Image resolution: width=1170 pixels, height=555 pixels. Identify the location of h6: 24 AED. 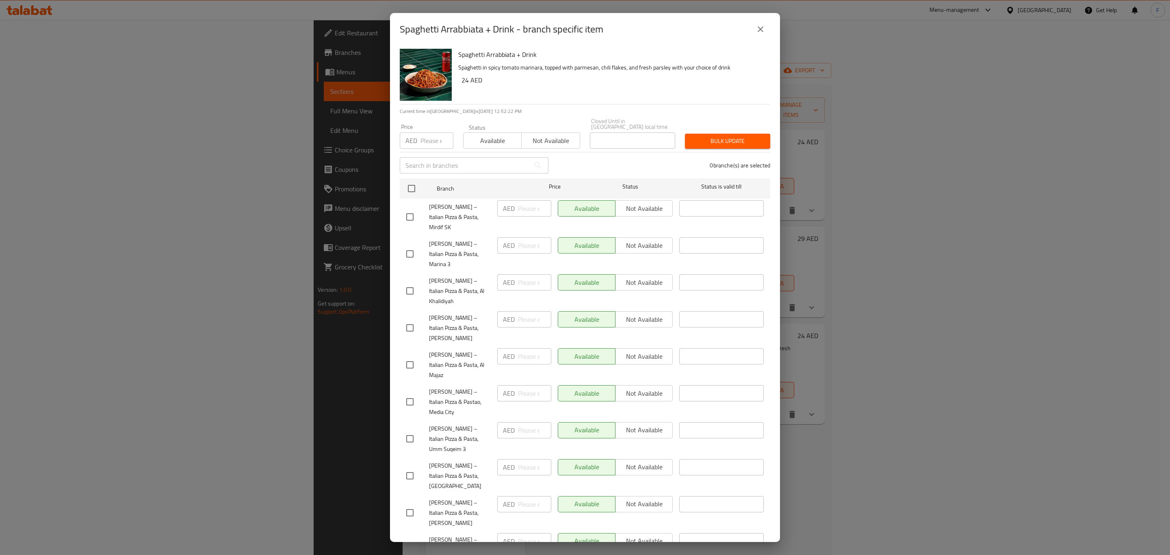
(613, 80).